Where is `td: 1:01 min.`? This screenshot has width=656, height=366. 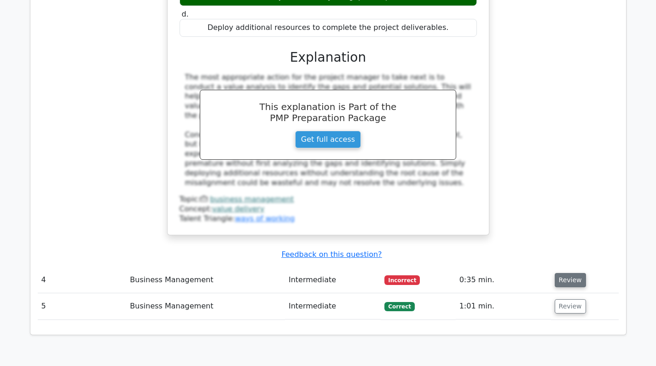 td: 1:01 min. is located at coordinates (503, 306).